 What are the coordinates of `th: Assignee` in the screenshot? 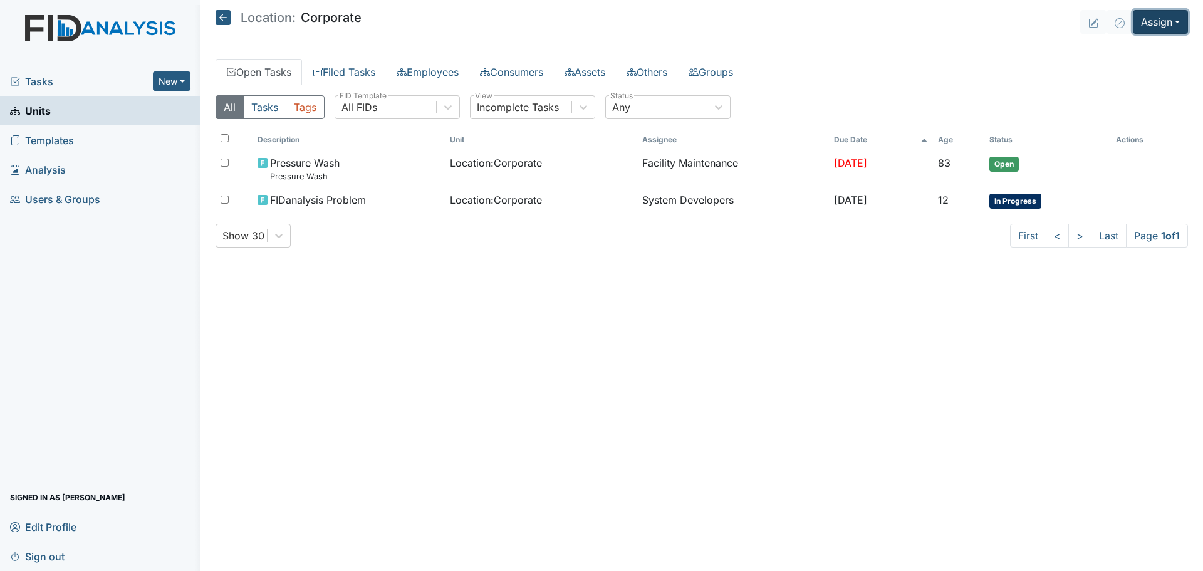 It's located at (733, 140).